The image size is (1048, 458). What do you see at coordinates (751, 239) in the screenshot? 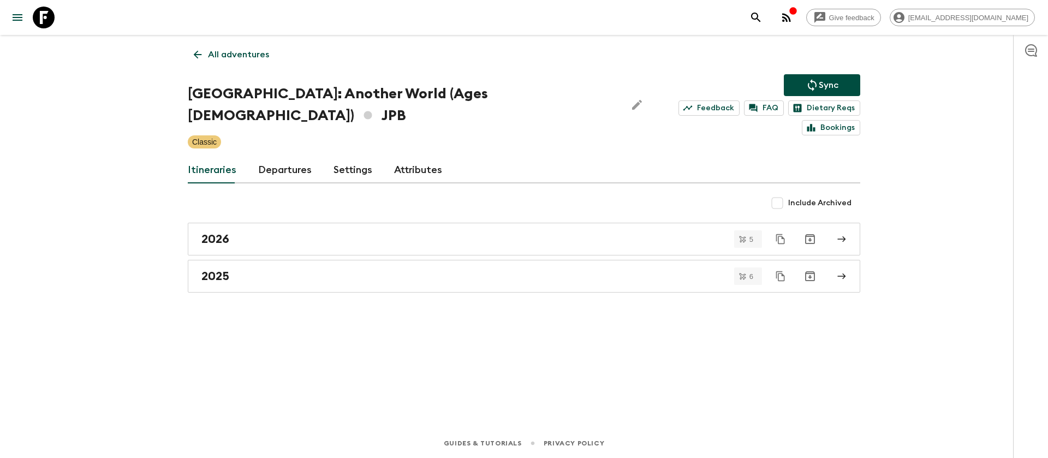
I see `span: 5` at bounding box center [751, 239].